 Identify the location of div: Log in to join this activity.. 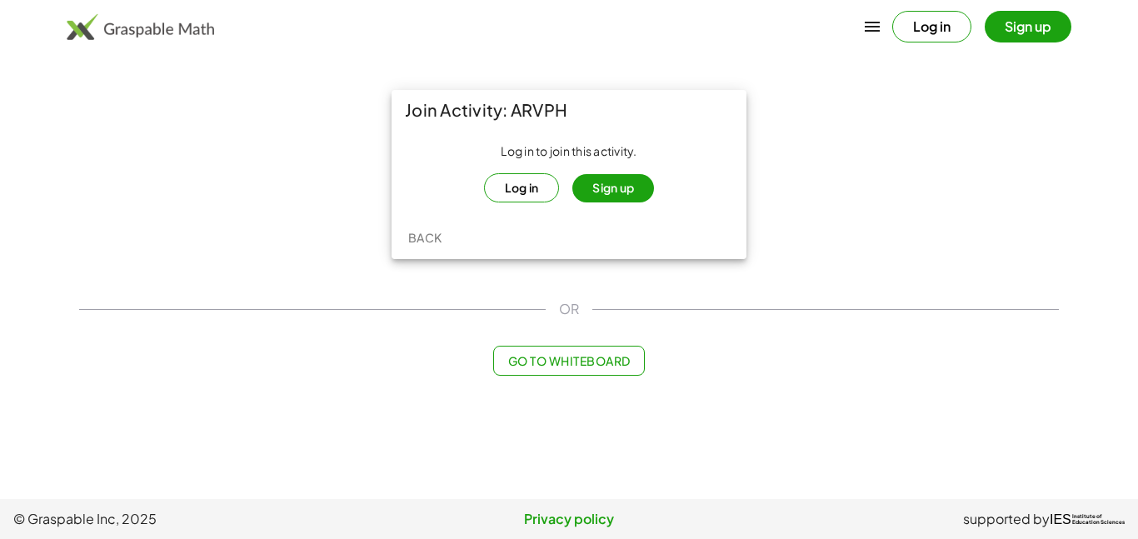
(569, 172).